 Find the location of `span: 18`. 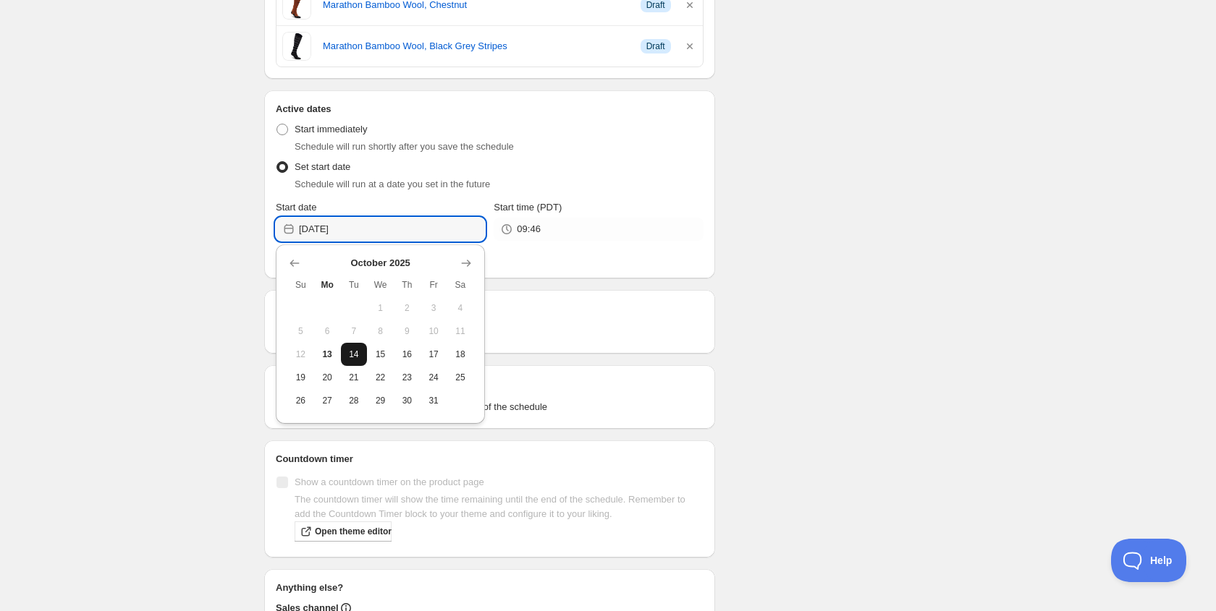

span: 18 is located at coordinates (460, 355).